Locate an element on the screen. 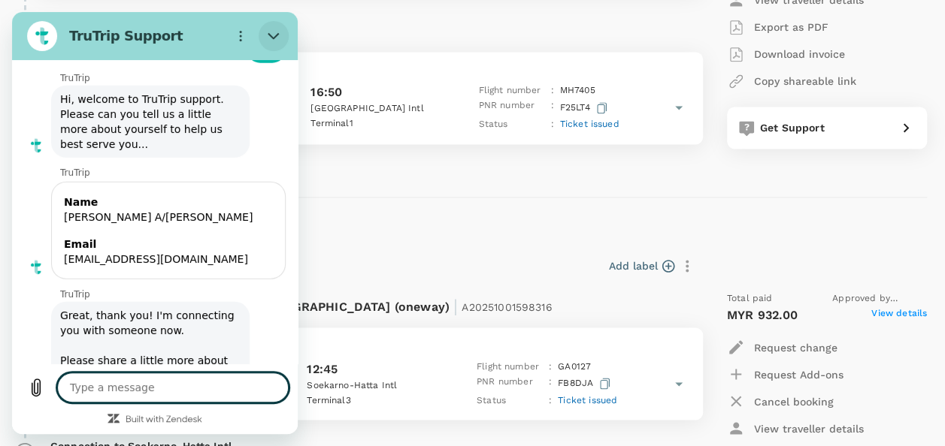 The height and width of the screenshot is (446, 945). button: Cancel booking is located at coordinates (780, 401).